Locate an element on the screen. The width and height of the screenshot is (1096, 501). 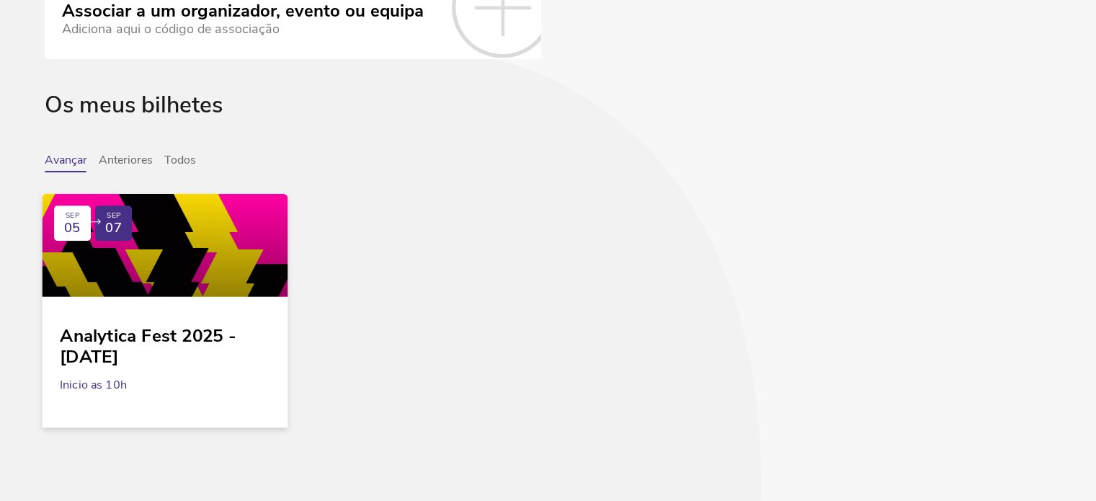
button: Anteriores is located at coordinates (125, 163).